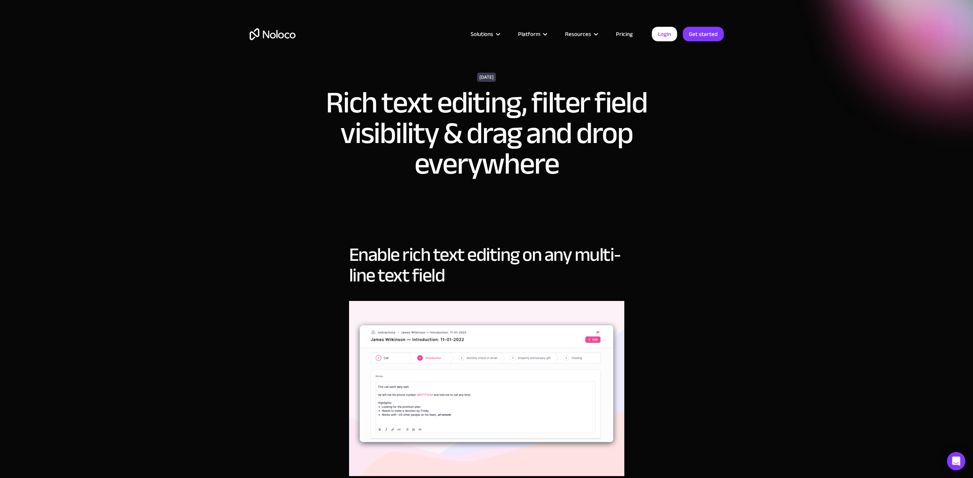  I want to click on a: Pricing, so click(624, 34).